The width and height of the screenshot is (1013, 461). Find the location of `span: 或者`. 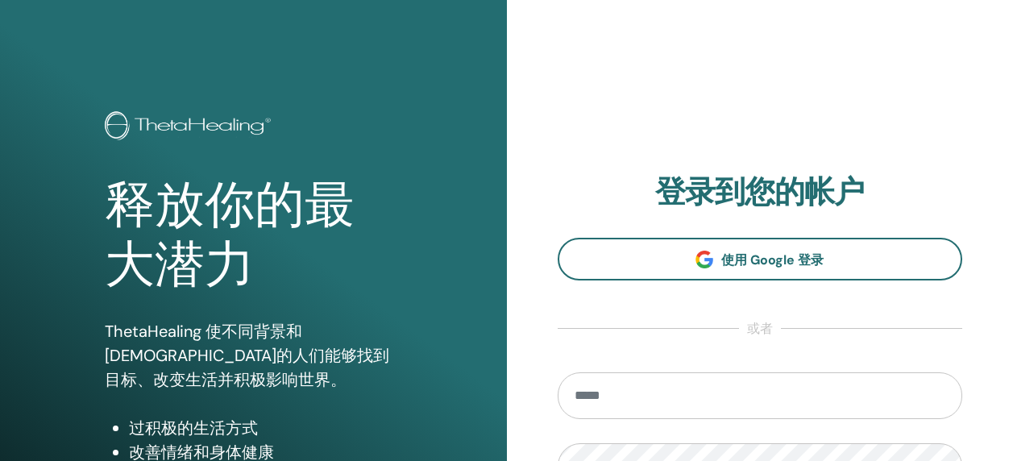

span: 或者 is located at coordinates (760, 329).